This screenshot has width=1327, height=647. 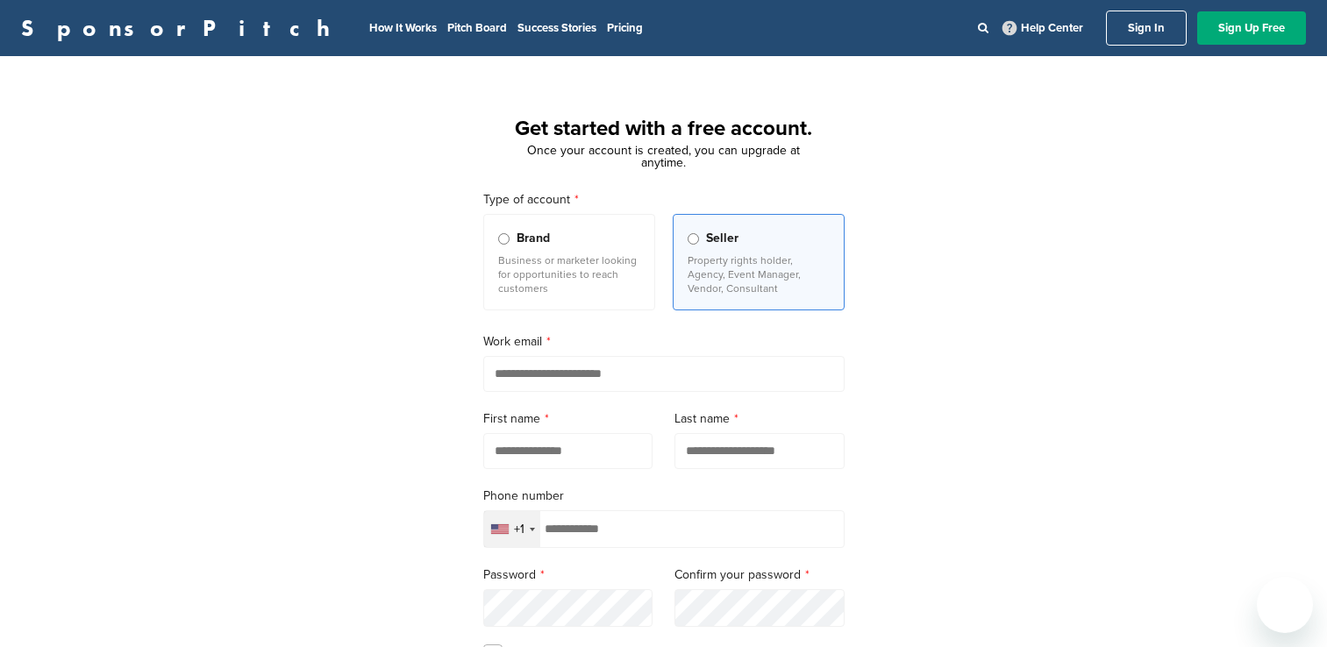 What do you see at coordinates (569, 275) in the screenshot?
I see `p: Business or marketer looking for opportunities to reach customers` at bounding box center [569, 275].